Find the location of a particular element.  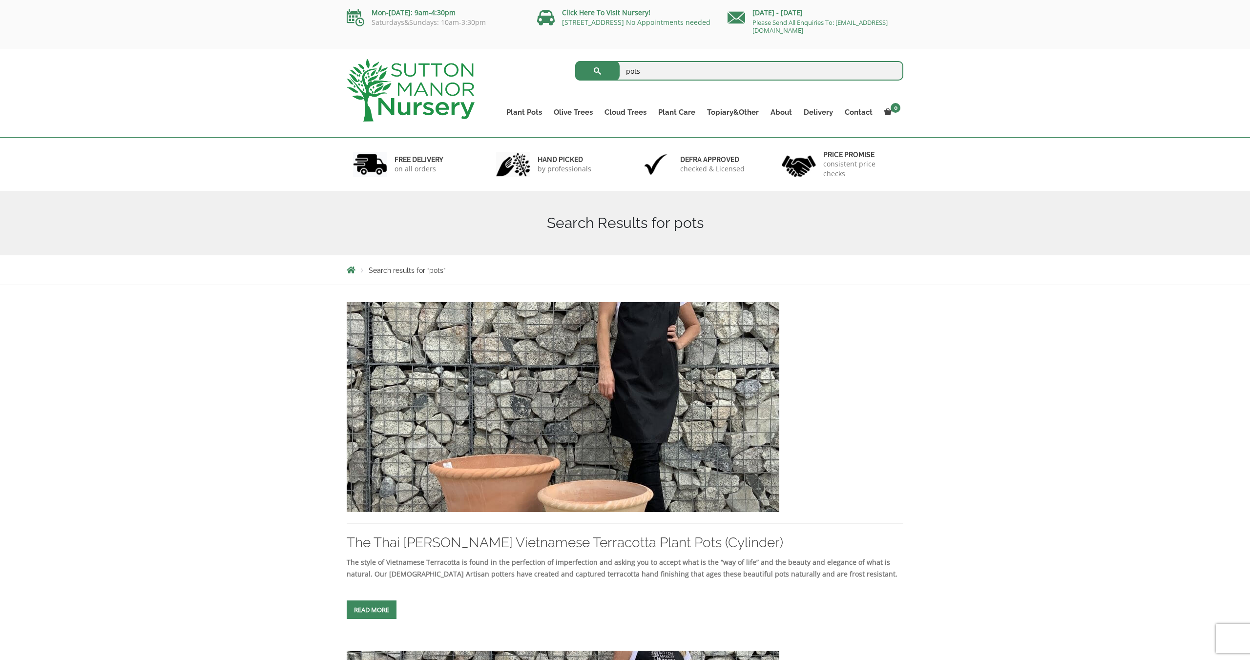

a: Read more is located at coordinates (372, 610).